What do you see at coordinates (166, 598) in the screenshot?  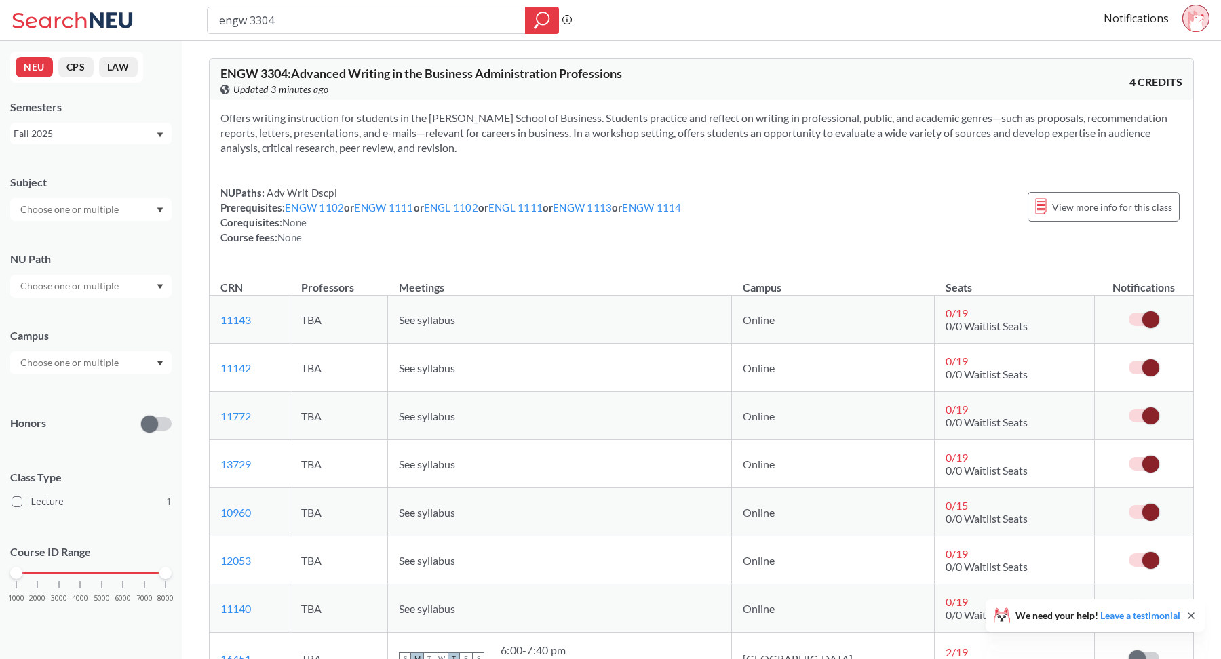 I see `span: 8000` at bounding box center [166, 598].